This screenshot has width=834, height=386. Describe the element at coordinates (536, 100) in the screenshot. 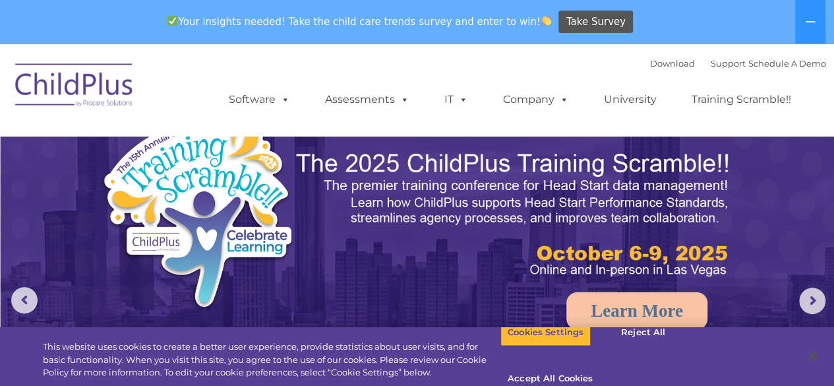

I see `a: Company` at that location.